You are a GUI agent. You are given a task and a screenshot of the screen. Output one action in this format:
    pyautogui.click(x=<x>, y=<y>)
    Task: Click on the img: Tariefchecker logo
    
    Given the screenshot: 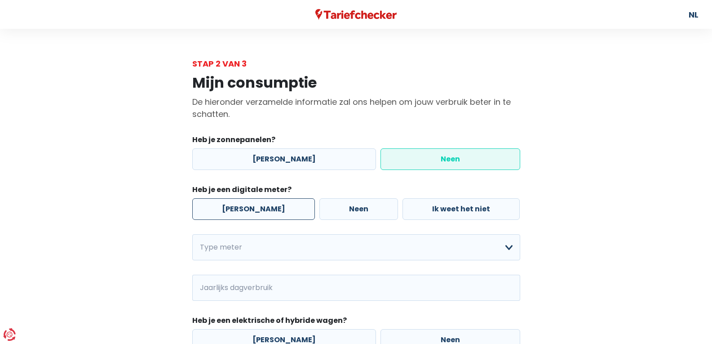 What is the action you would take?
    pyautogui.click(x=356, y=14)
    